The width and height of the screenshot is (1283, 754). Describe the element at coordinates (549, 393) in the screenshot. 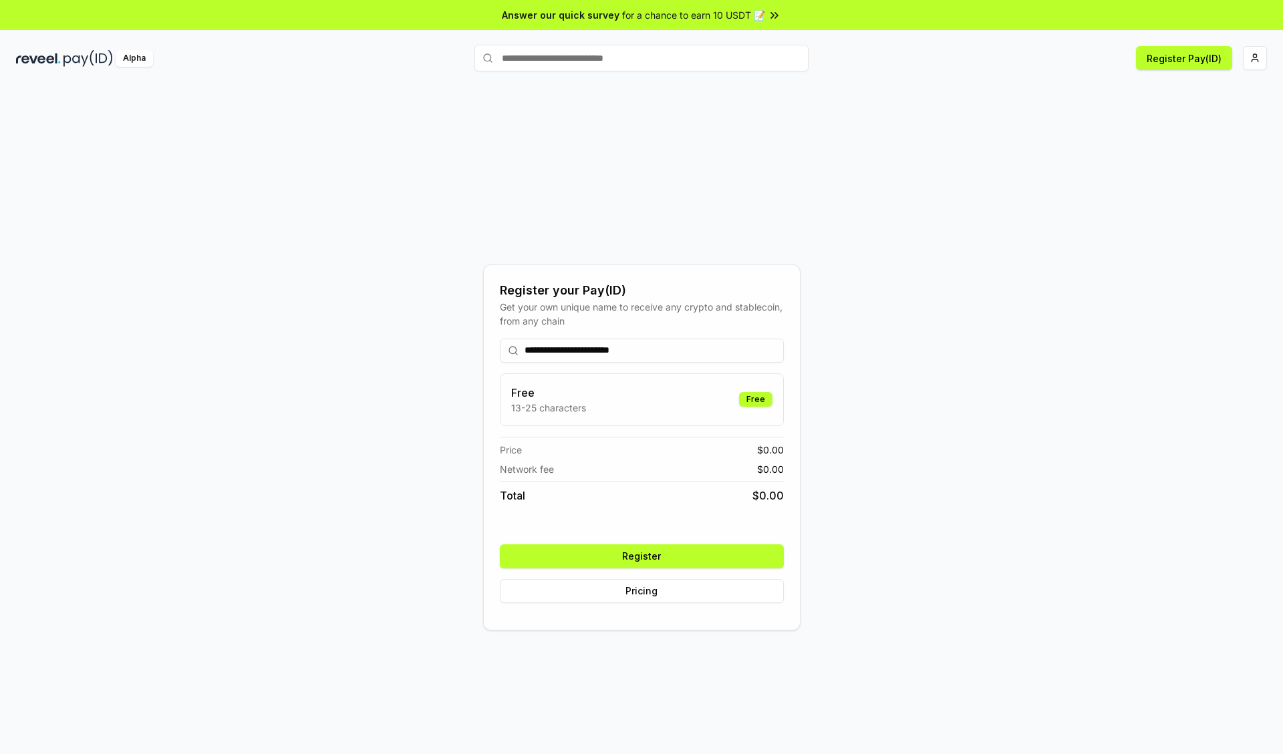

I see `h3: Free` at that location.